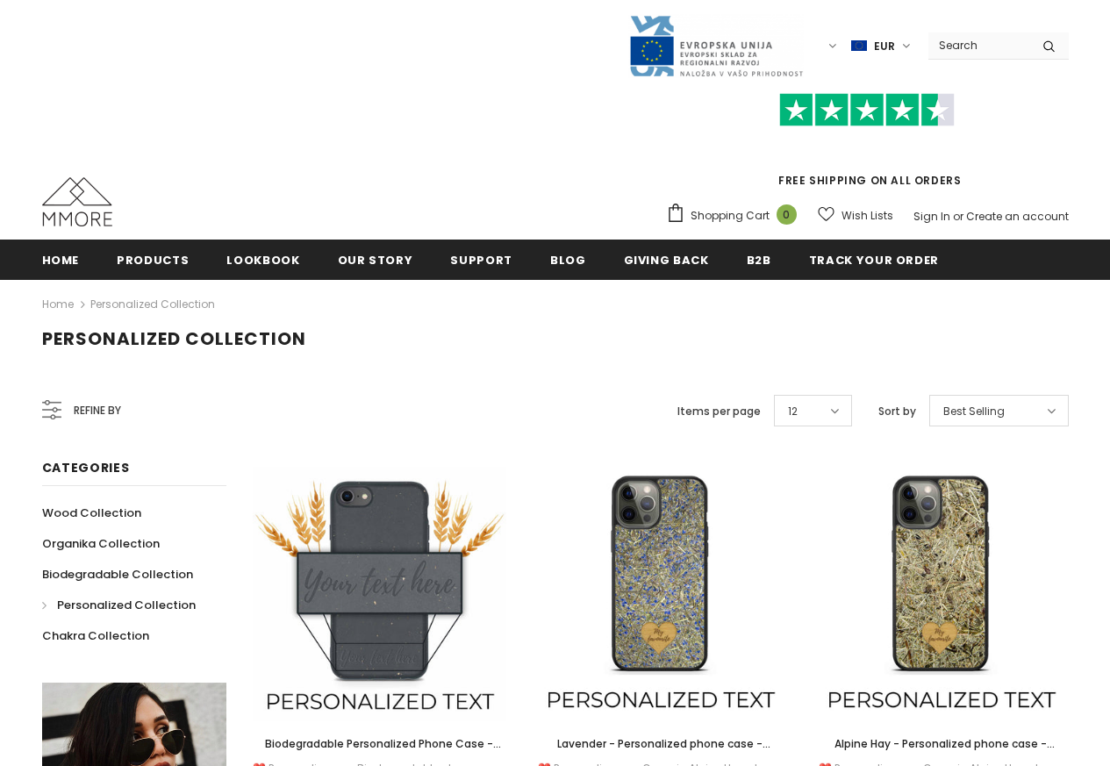 This screenshot has width=1110, height=766. Describe the element at coordinates (101, 543) in the screenshot. I see `span: Organika Collection` at that location.